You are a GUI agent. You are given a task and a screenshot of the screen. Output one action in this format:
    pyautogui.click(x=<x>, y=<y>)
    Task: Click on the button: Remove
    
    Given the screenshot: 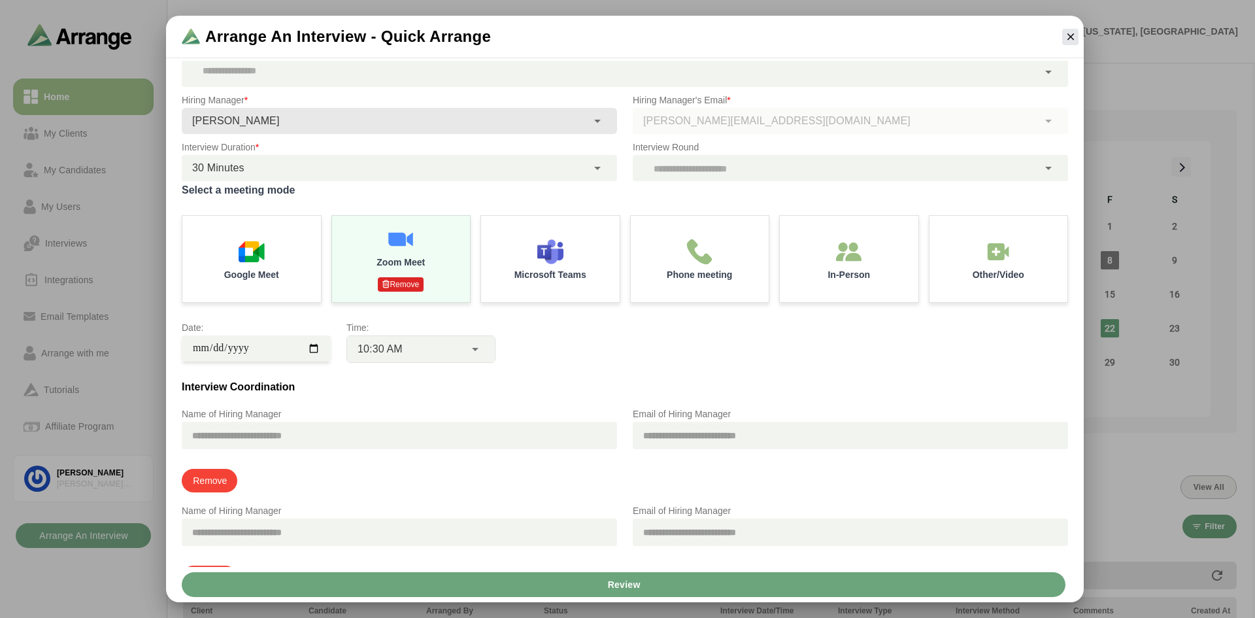 What is the action you would take?
    pyautogui.click(x=209, y=480)
    